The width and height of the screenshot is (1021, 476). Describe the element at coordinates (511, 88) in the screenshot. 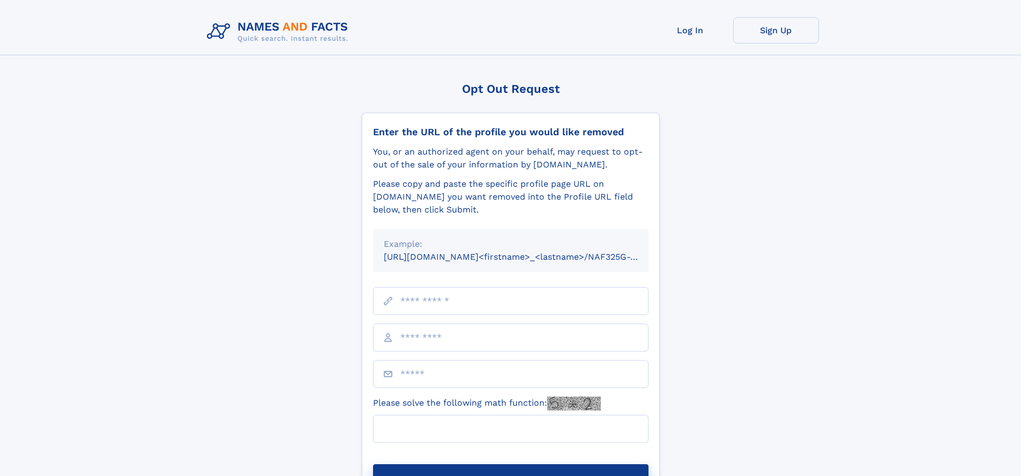

I see `div: Opt Out Request` at that location.